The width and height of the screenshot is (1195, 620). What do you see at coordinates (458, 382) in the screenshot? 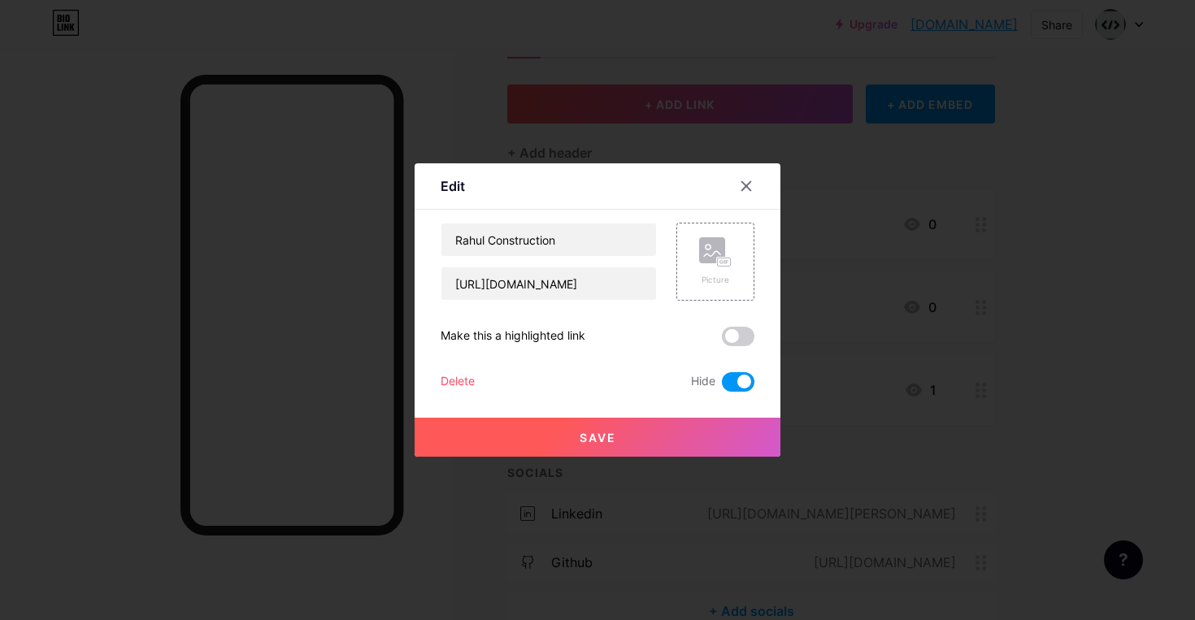
I see `div: Delete` at bounding box center [458, 382].